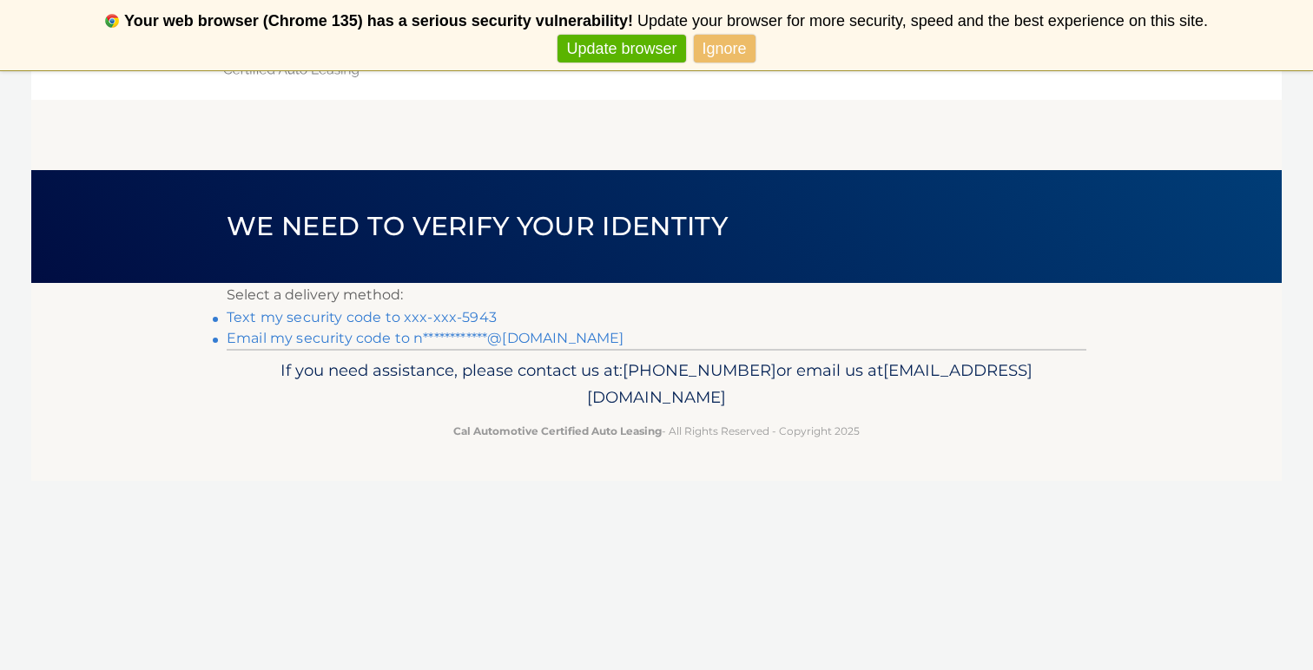 Image resolution: width=1313 pixels, height=670 pixels. Describe the element at coordinates (657, 385) in the screenshot. I see `p: If you need assistance, please contact us at: or email us at` at that location.